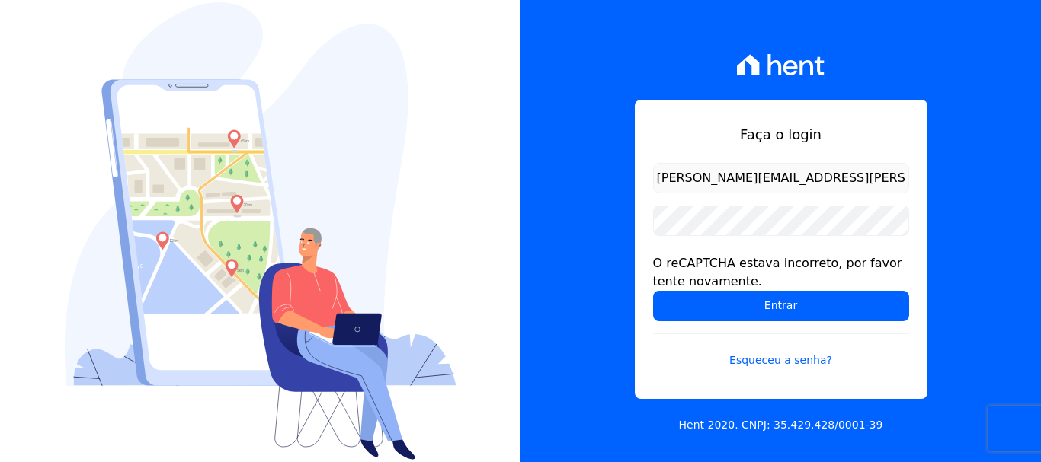 This screenshot has width=1041, height=462. I want to click on p: Hent 2020. CNPJ: 35.429.428/0001-39, so click(781, 425).